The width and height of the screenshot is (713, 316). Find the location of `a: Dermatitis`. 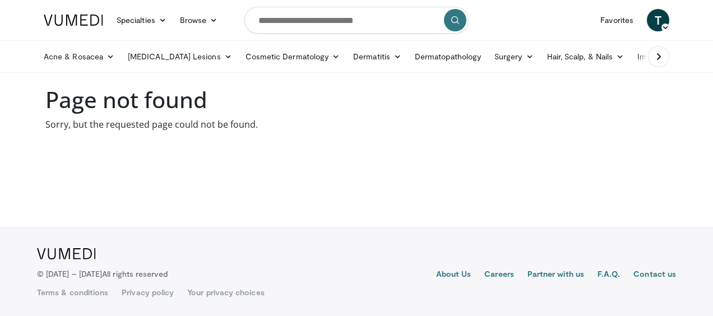

a: Dermatitis is located at coordinates (377, 57).